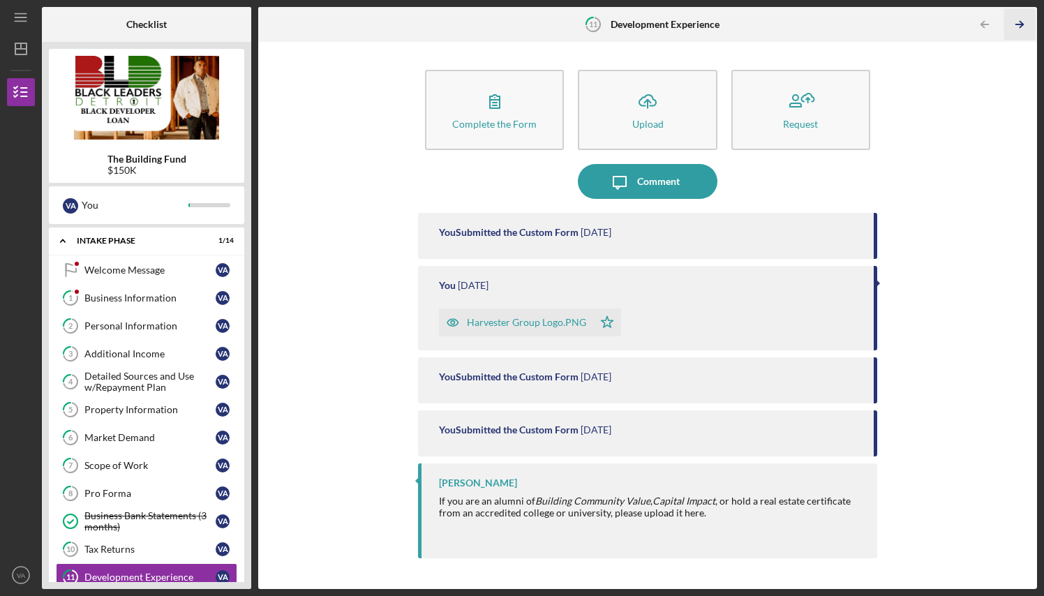 The height and width of the screenshot is (596, 1044). What do you see at coordinates (146, 326) in the screenshot?
I see `a: 2Personal InformationVA` at bounding box center [146, 326].